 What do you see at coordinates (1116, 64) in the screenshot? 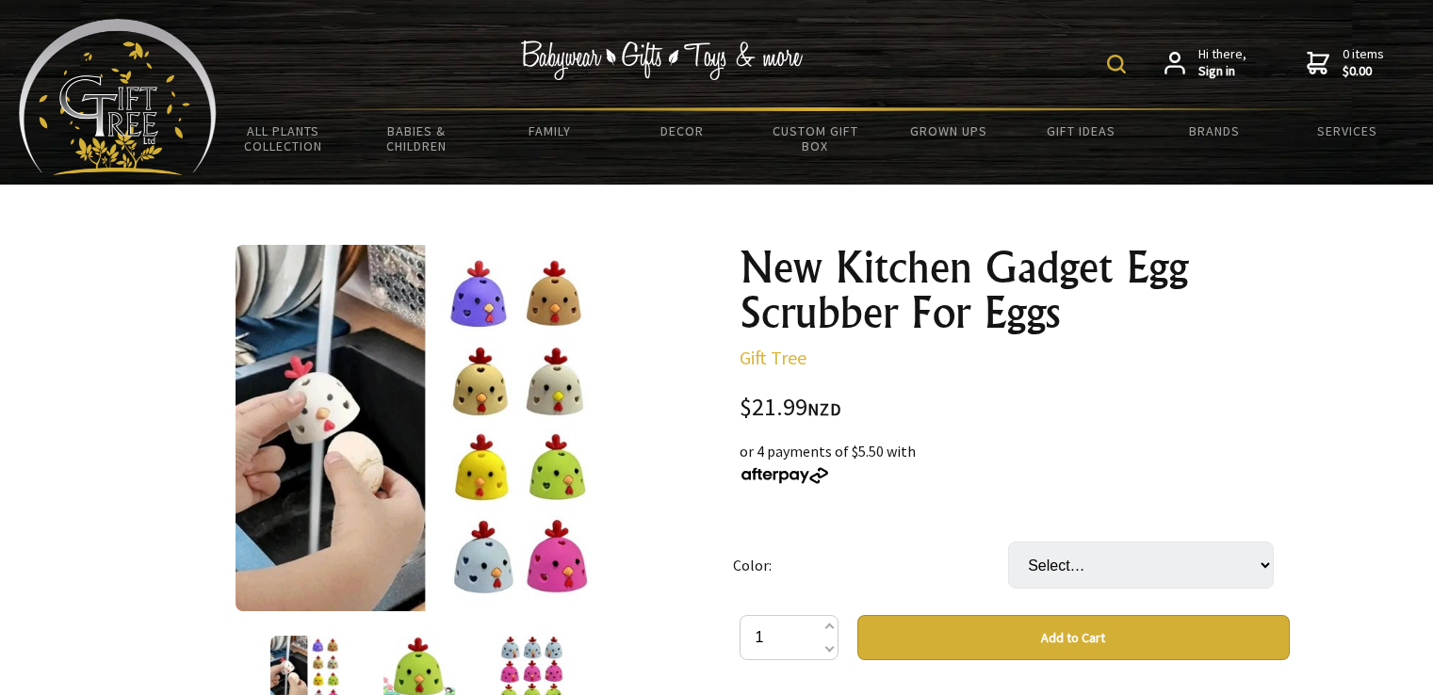
I see `img: product search` at bounding box center [1116, 64].